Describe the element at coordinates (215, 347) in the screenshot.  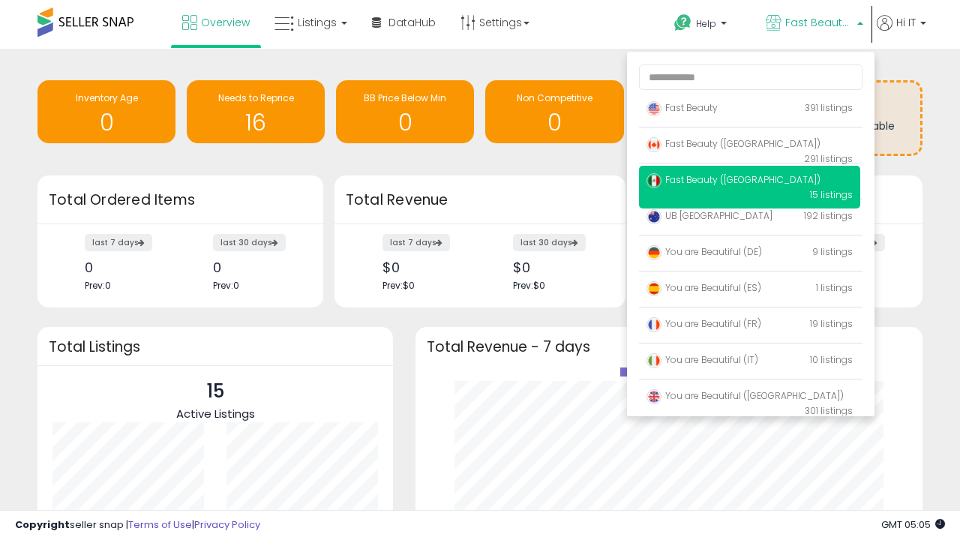
I see `h3: Total Listings` at that location.